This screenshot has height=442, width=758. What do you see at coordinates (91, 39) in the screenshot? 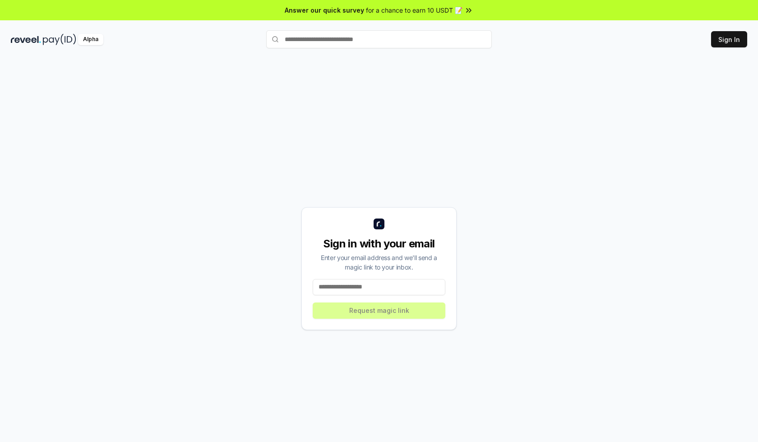
I see `div: Alpha` at bounding box center [91, 39].